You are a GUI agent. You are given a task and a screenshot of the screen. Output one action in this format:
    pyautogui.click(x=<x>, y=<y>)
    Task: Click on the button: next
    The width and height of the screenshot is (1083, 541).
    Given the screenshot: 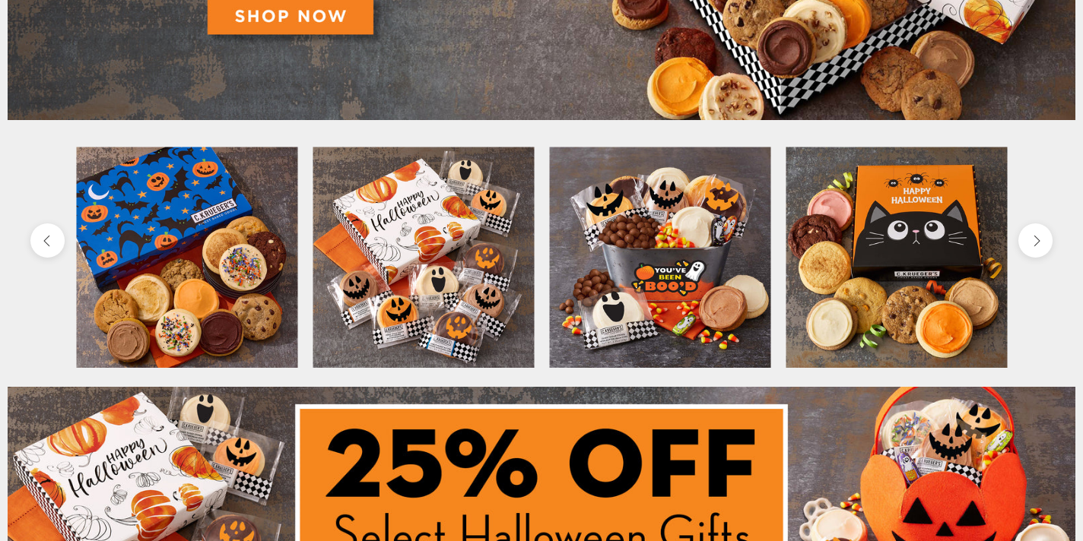 What is the action you would take?
    pyautogui.click(x=1035, y=240)
    